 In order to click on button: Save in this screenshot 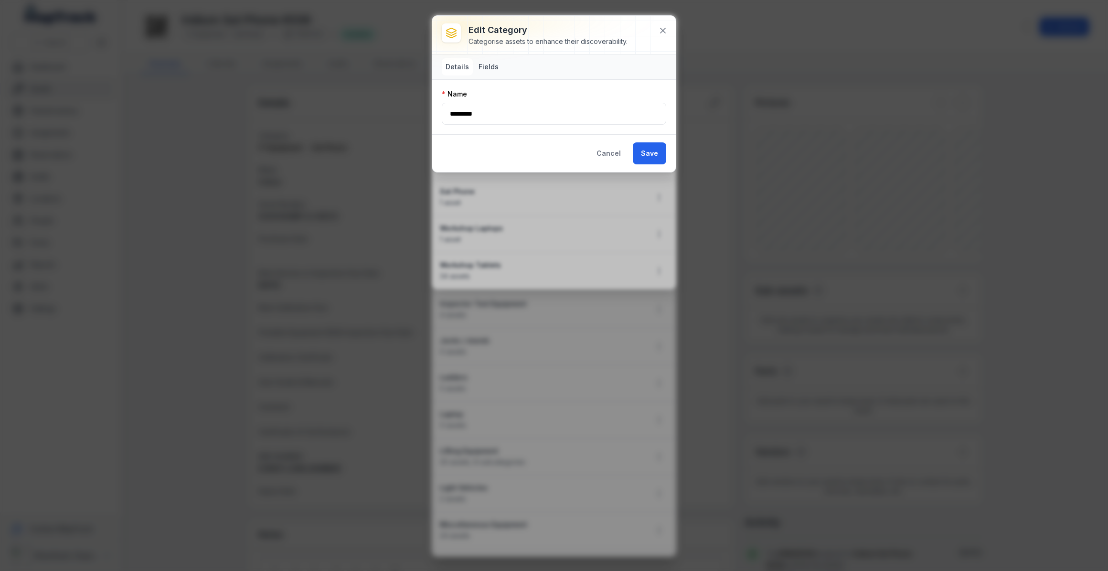, I will do `click(649, 153)`.